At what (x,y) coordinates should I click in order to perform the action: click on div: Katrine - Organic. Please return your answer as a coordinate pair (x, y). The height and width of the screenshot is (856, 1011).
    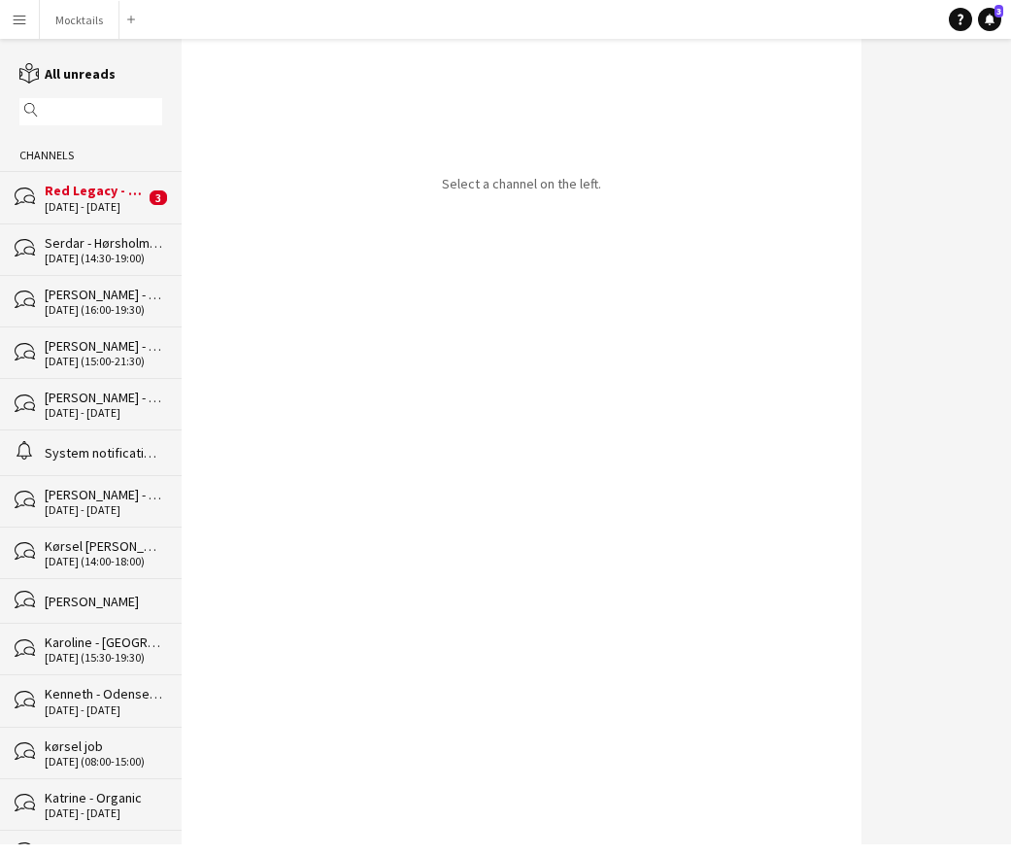
    Looking at the image, I should click on (103, 797).